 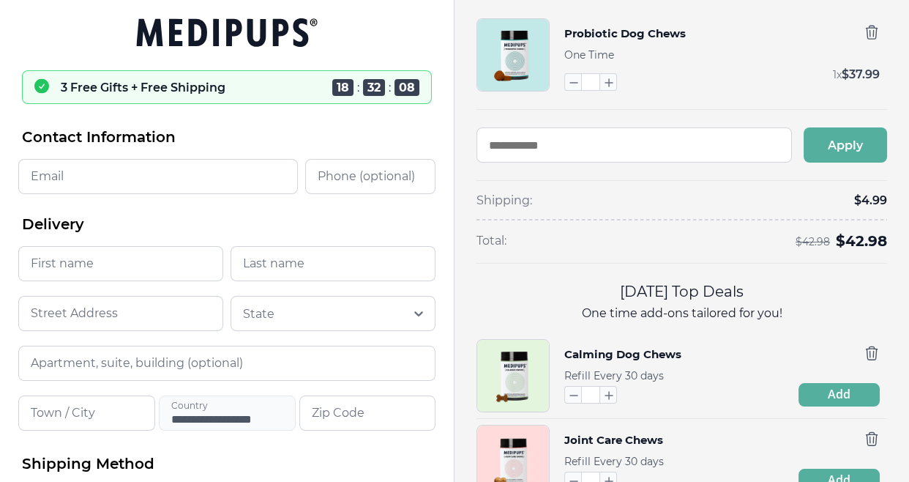 I want to click on span: $4.99, so click(x=870, y=201).